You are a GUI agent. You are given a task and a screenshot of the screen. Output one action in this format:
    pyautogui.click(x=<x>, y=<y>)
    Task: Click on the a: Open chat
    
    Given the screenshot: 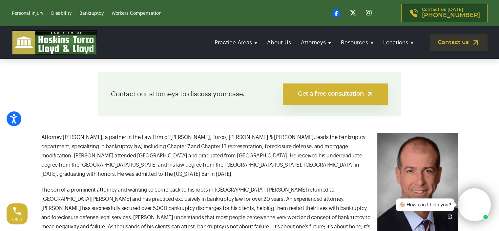 What is the action you would take?
    pyautogui.click(x=450, y=216)
    